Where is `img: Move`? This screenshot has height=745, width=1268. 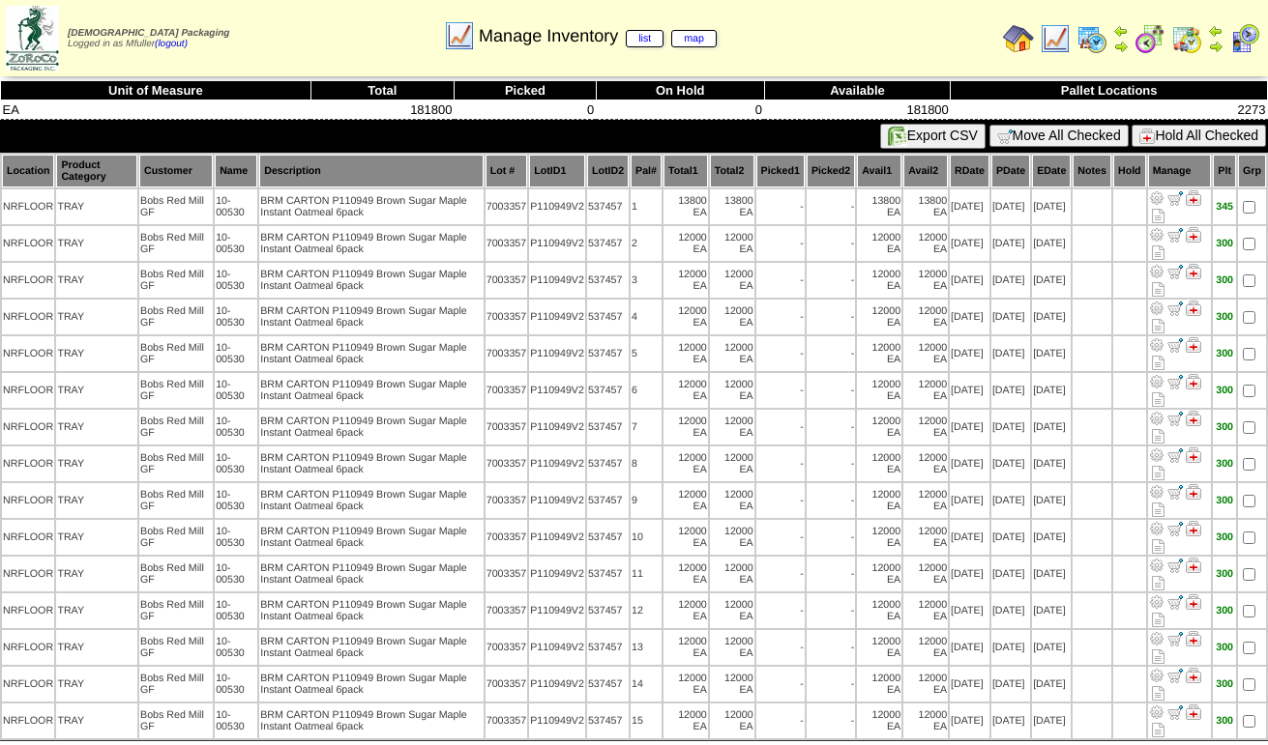 img: Move is located at coordinates (1175, 639).